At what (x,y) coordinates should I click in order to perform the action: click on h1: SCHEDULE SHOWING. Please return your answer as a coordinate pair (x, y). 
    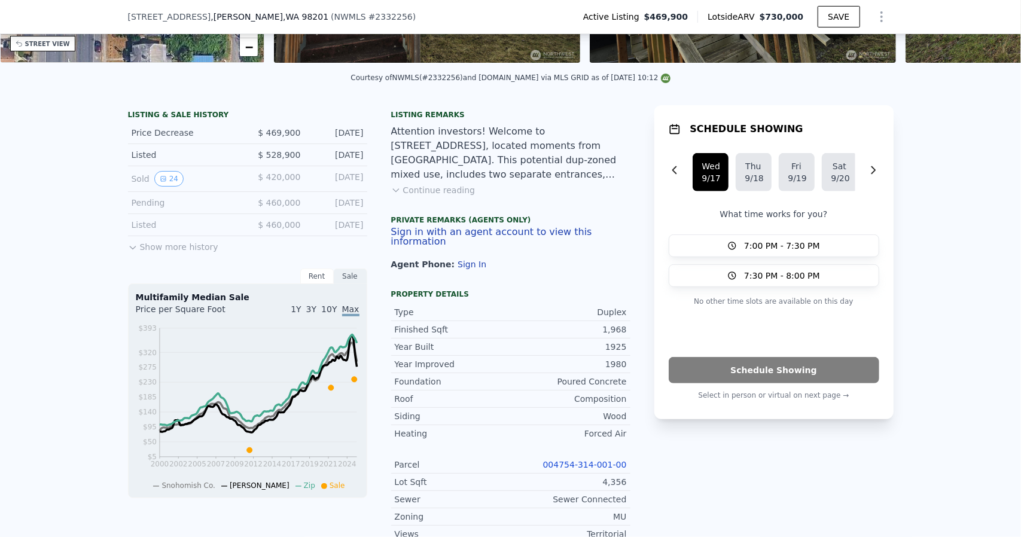
    Looking at the image, I should click on (747, 129).